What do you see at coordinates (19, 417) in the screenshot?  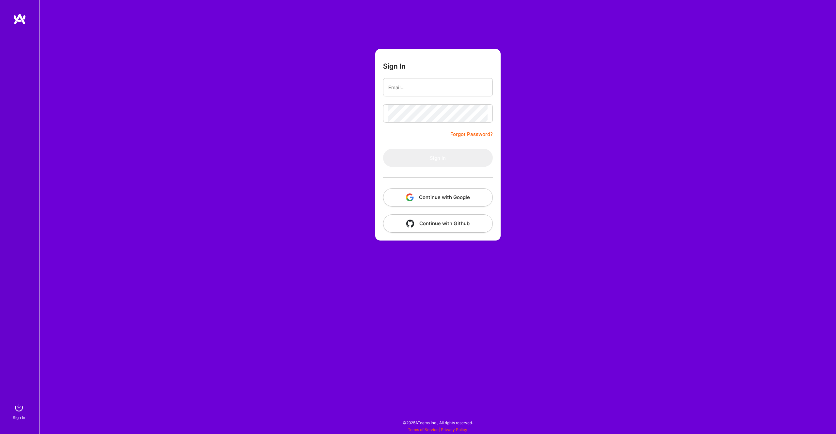 I see `div: Sign In` at bounding box center [19, 417].